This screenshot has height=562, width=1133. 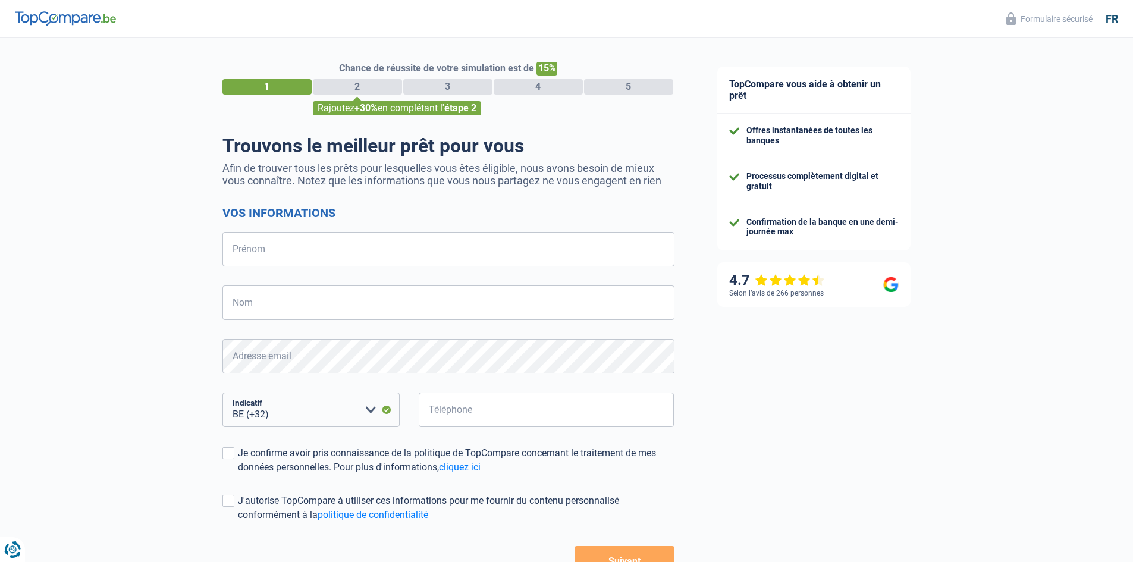 I want to click on div: 4, so click(x=538, y=87).